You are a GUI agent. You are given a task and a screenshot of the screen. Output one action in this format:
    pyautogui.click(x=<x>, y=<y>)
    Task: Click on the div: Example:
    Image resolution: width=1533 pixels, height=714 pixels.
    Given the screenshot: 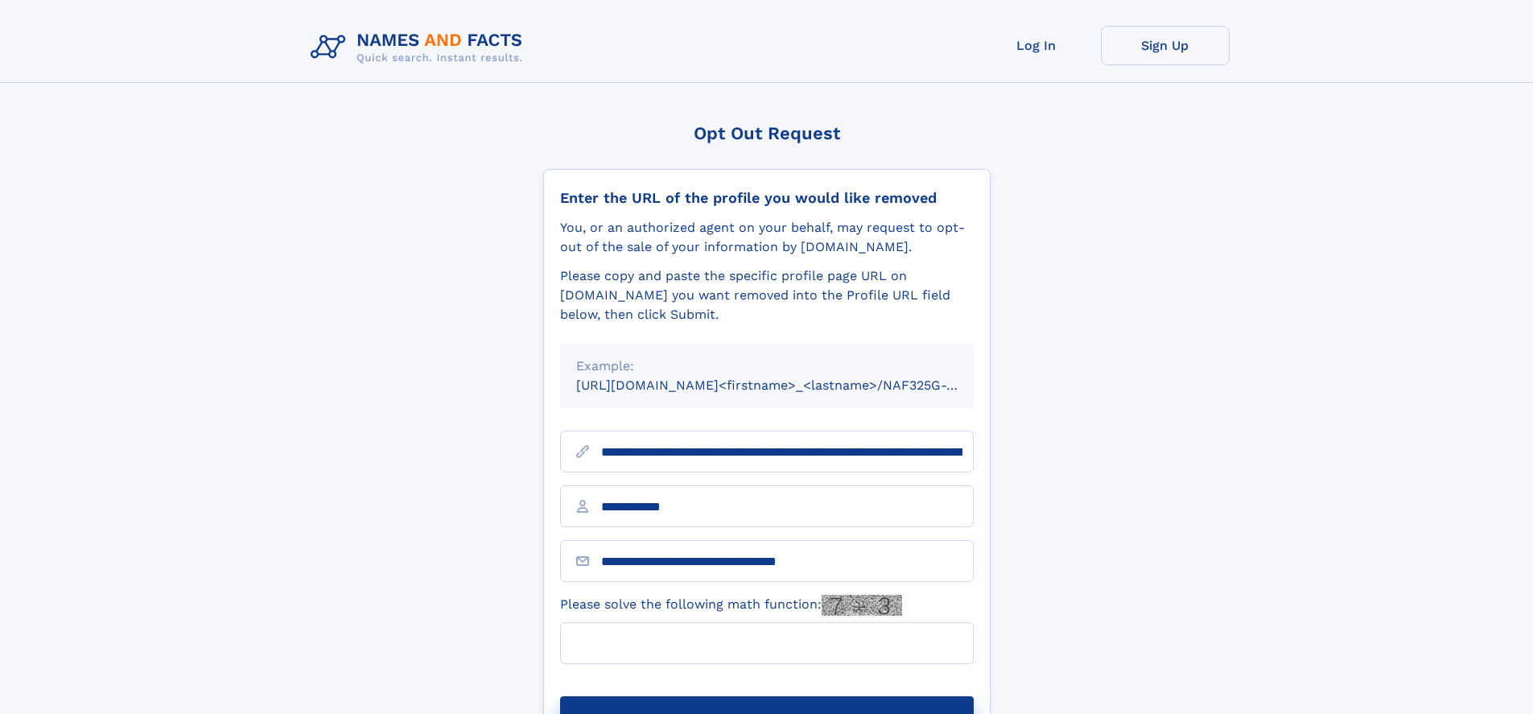 What is the action you would take?
    pyautogui.click(x=767, y=366)
    